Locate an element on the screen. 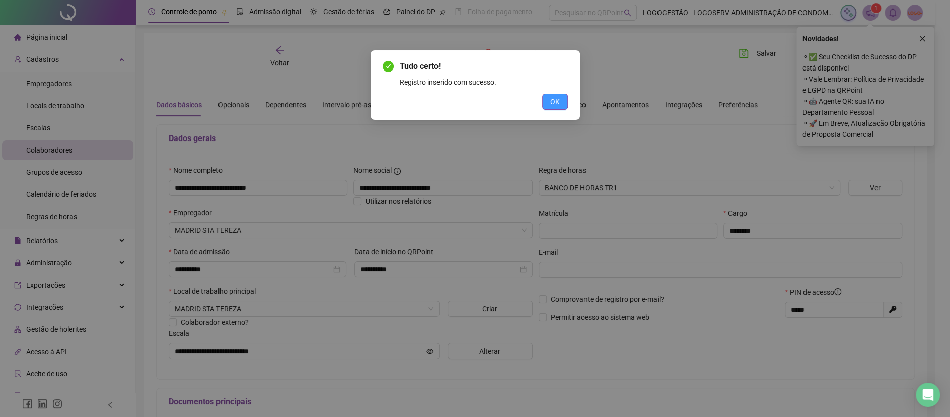  span: OK is located at coordinates (555, 102).